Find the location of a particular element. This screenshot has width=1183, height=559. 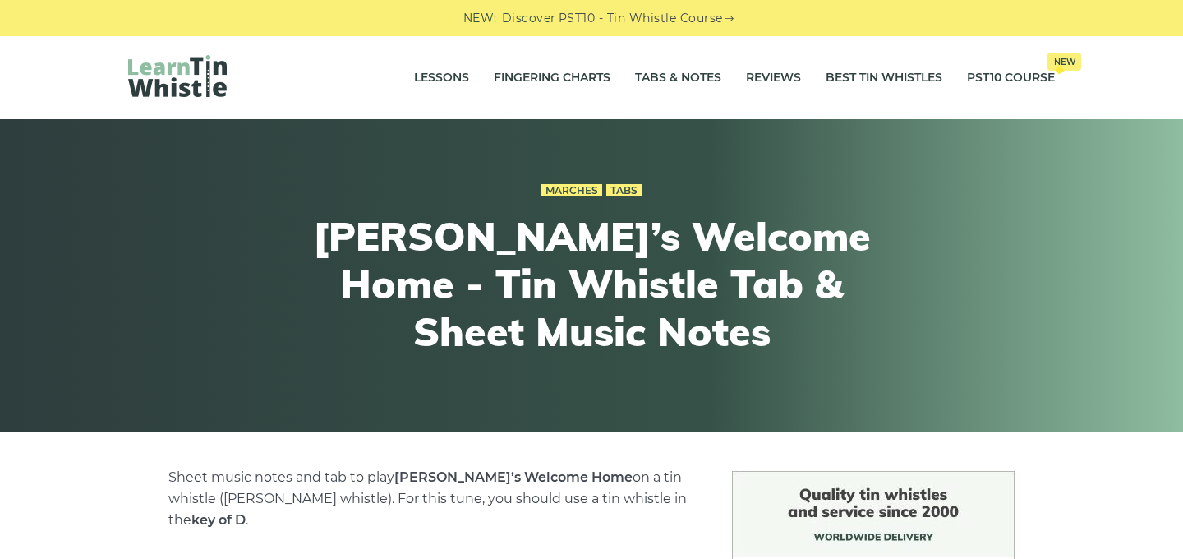

a: Reviews is located at coordinates (773, 78).